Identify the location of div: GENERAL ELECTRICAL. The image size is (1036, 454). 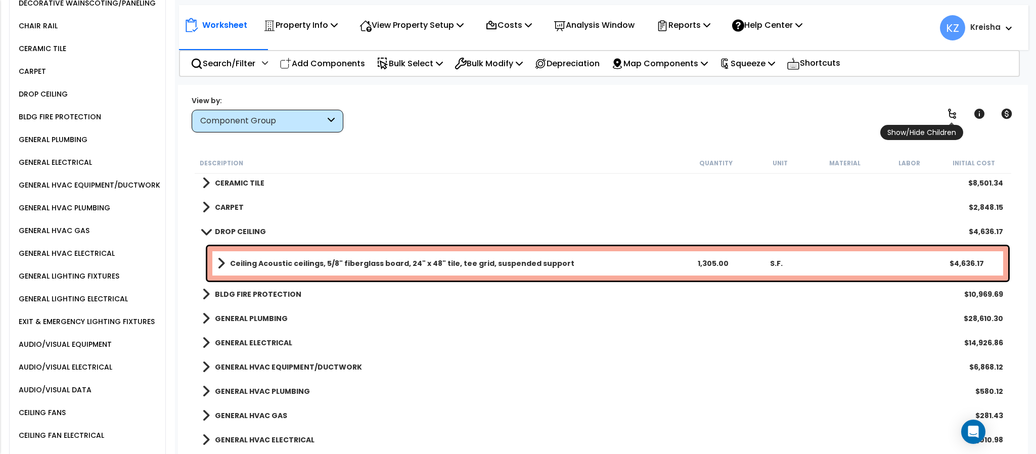
(54, 162).